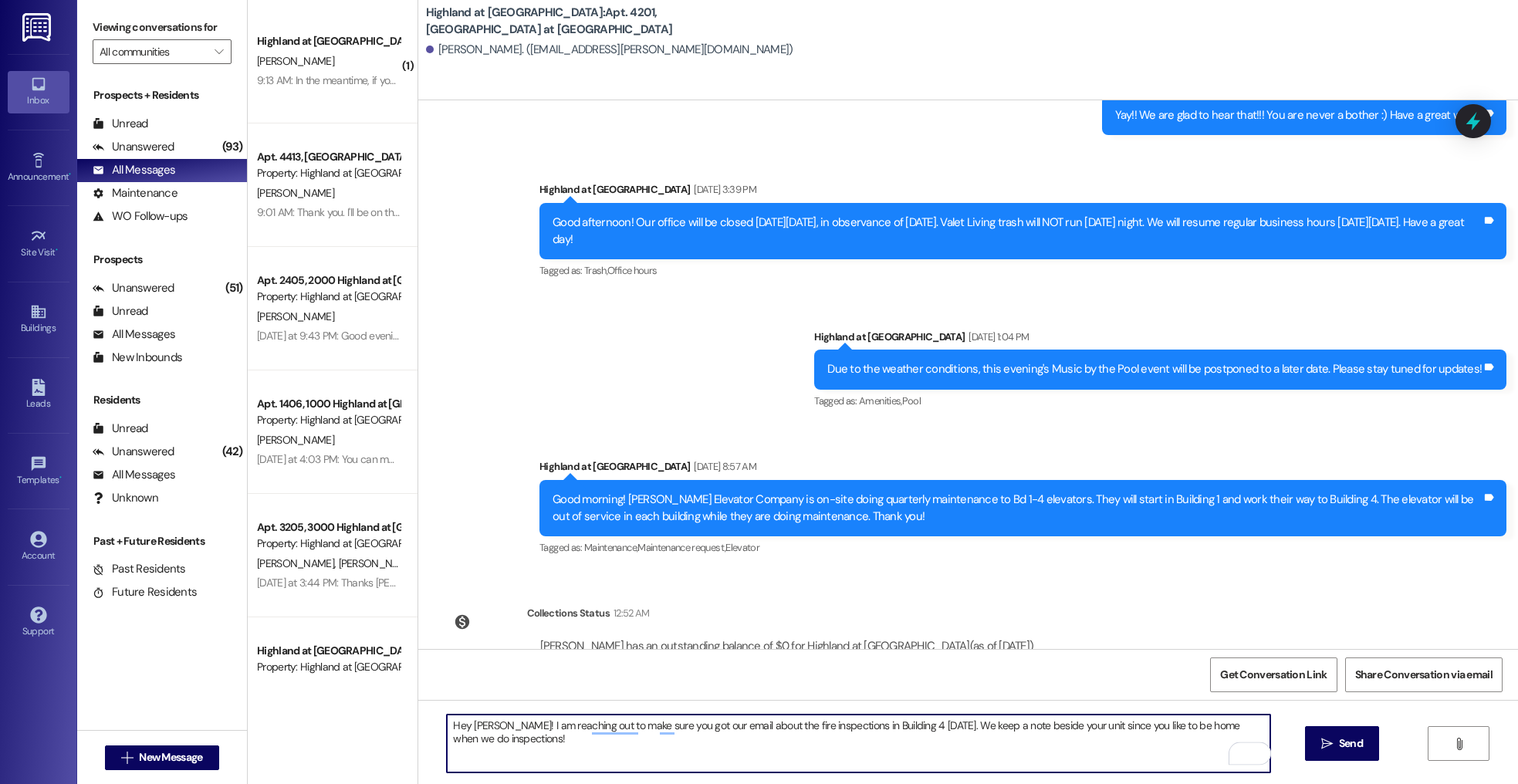 Image resolution: width=1518 pixels, height=784 pixels. I want to click on div: Yay!! We are glad to hear that!!! You are never a bother :) Have a great week!, so click(1299, 115).